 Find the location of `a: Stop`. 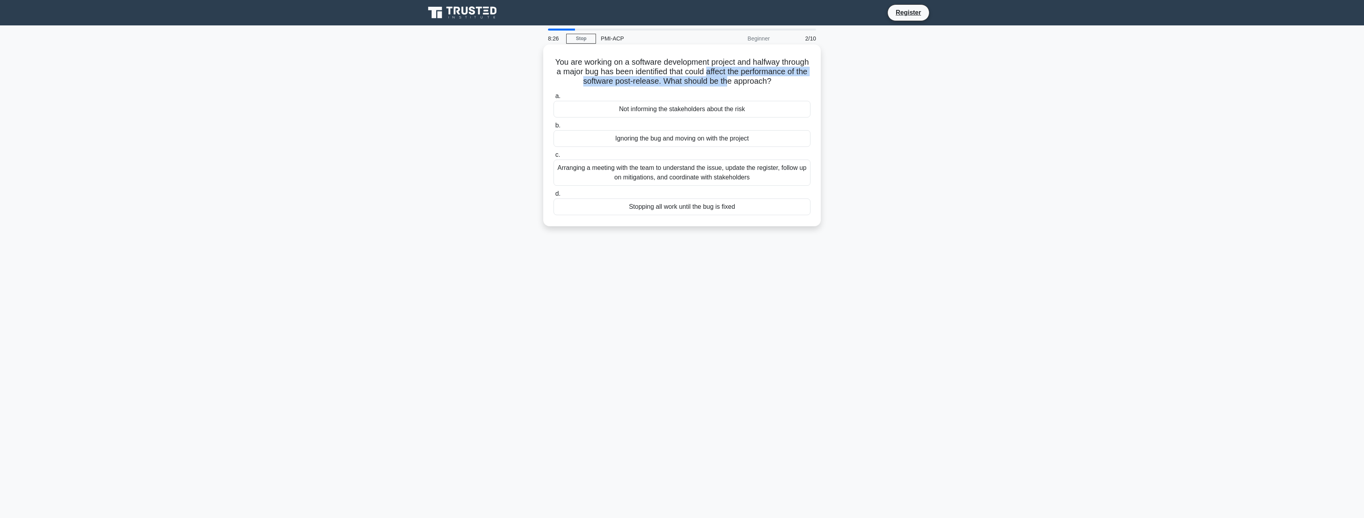

a: Stop is located at coordinates (581, 38).